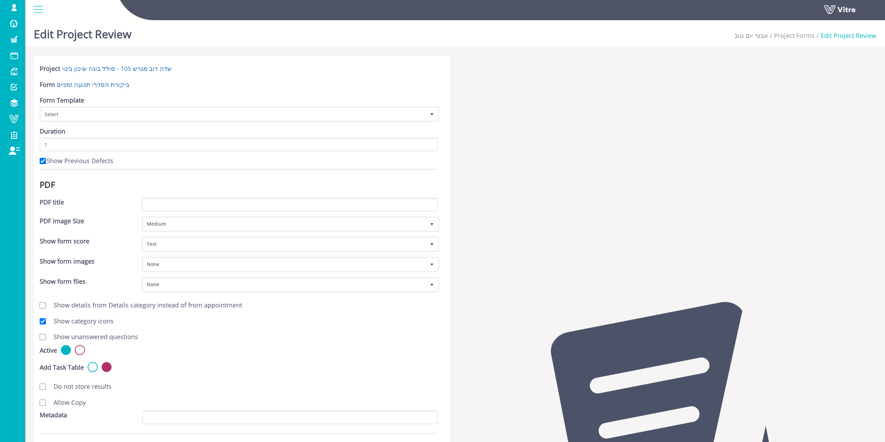 Image resolution: width=885 pixels, height=442 pixels. I want to click on label: Allow Copy, so click(66, 403).